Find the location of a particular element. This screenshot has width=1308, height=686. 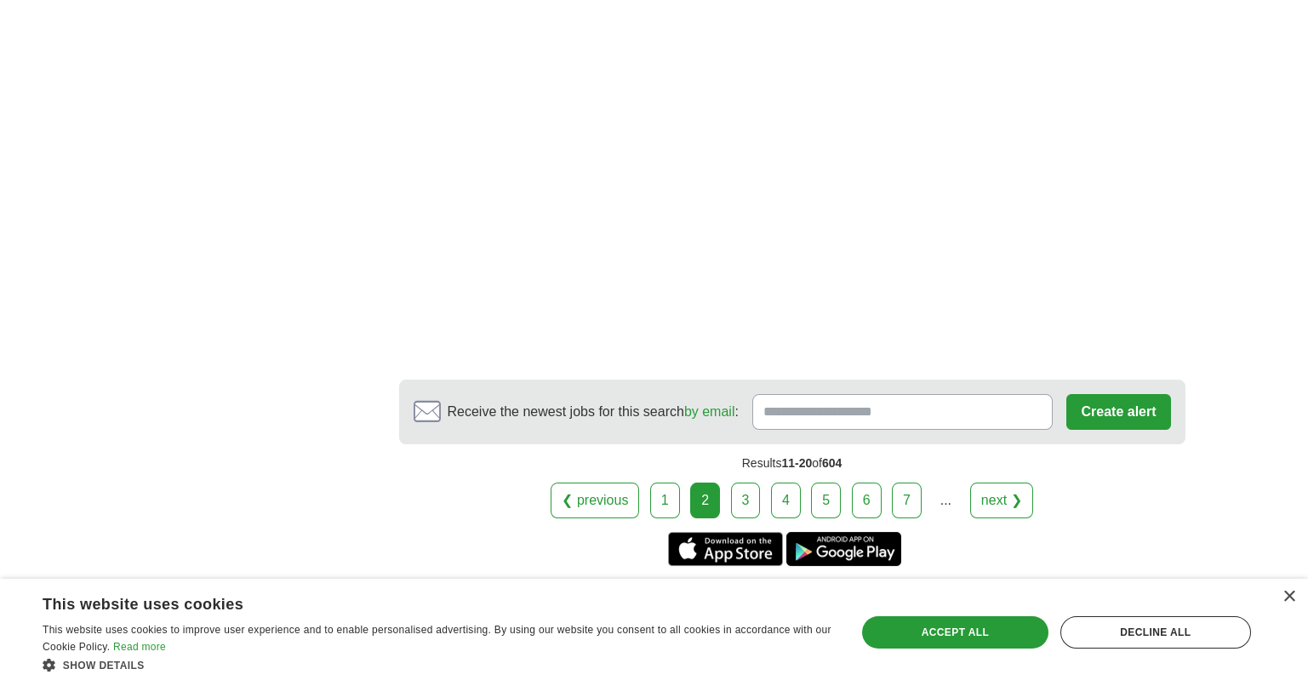

span: Receive the newest jobs for this search : is located at coordinates (593, 412).